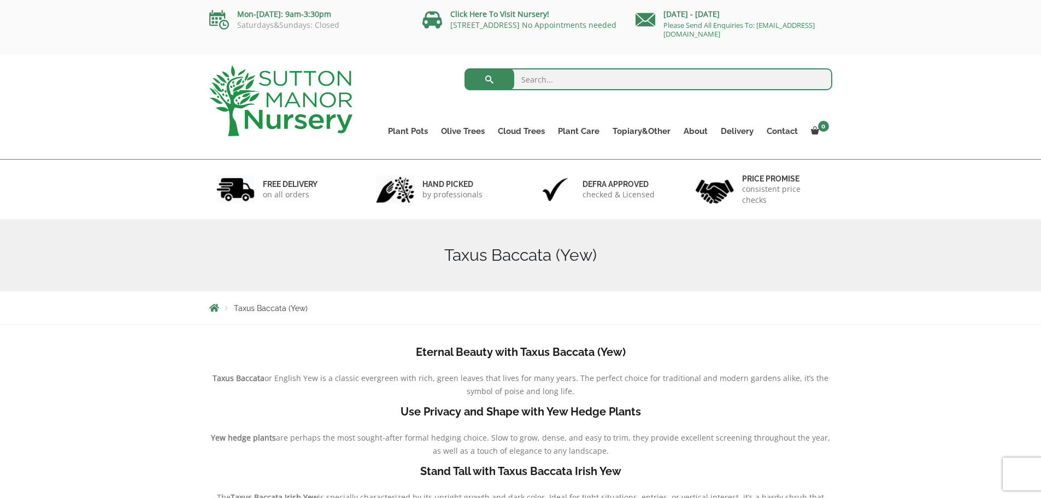  What do you see at coordinates (281, 101) in the screenshot?
I see `img: logo` at bounding box center [281, 101].